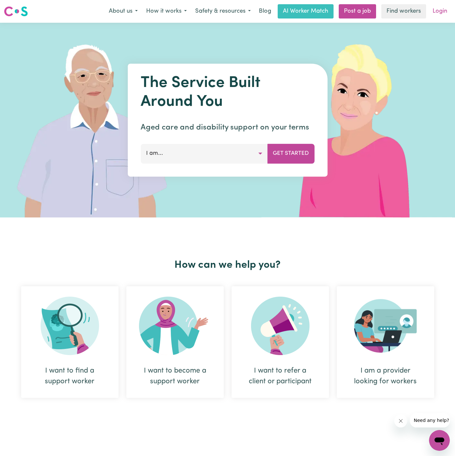 The height and width of the screenshot is (456, 455). Describe the element at coordinates (228, 265) in the screenshot. I see `h2: How can we help you?` at that location.